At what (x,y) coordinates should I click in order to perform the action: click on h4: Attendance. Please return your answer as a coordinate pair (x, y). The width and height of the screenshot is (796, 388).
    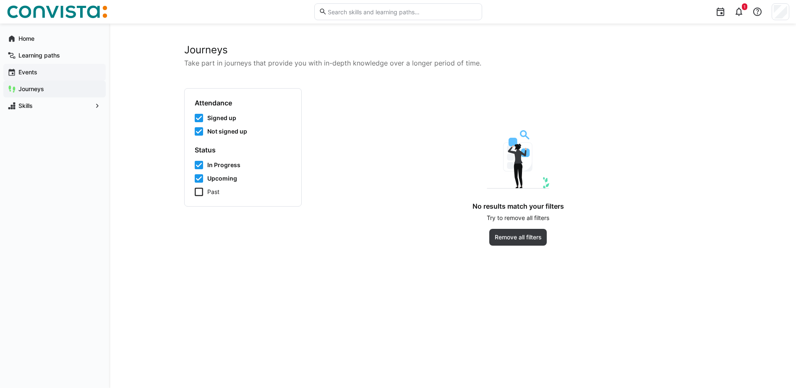
    Looking at the image, I should click on (243, 103).